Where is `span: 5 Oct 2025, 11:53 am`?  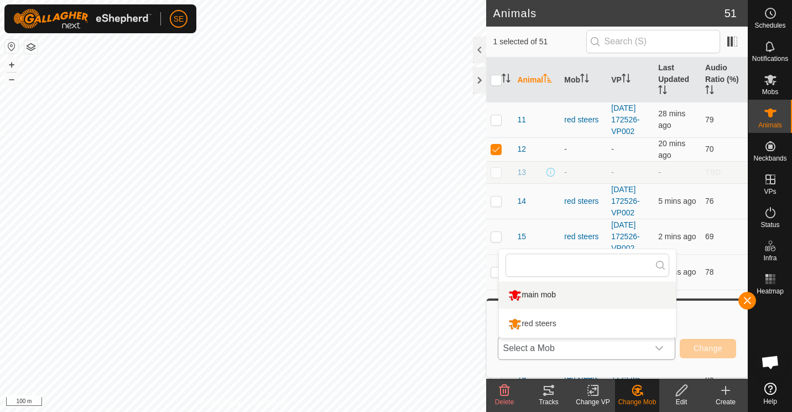 span: 5 Oct 2025, 11:53 am is located at coordinates (677, 236).